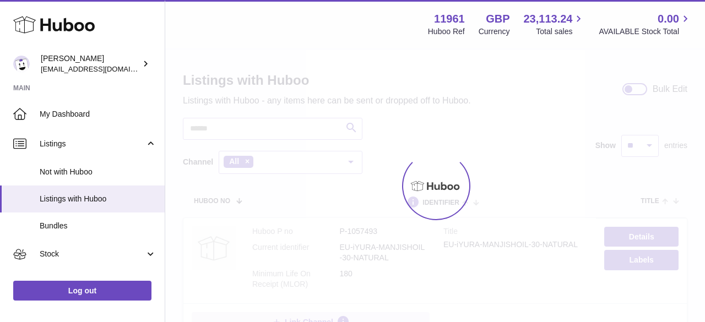 The image size is (705, 322). I want to click on span: Listings, so click(92, 144).